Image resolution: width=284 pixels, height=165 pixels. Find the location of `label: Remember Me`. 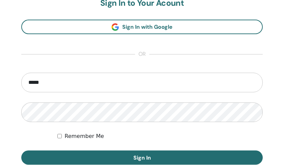

label: Remember Me is located at coordinates (84, 136).